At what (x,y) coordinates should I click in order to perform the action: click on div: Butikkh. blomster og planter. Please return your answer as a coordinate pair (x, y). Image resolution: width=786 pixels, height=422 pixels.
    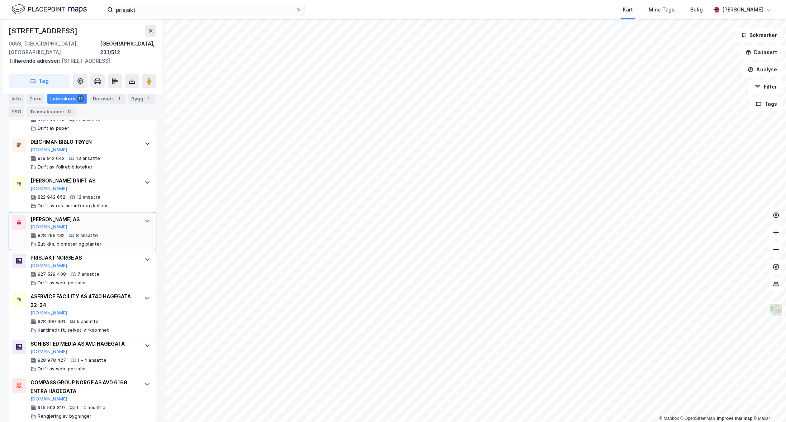
    Looking at the image, I should click on (70, 244).